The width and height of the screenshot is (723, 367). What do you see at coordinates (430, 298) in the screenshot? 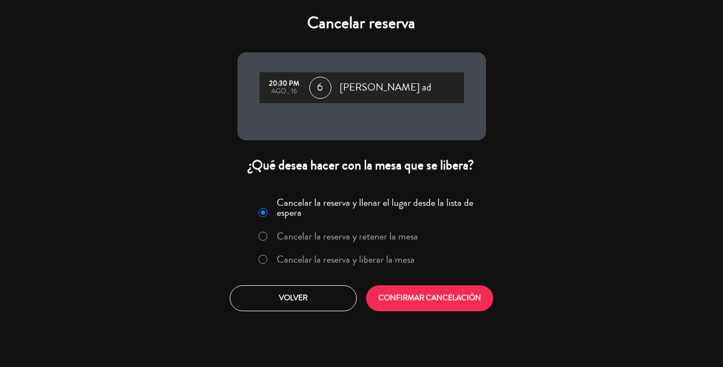
I see `button: CONFIRMAR CANCELACIÓN` at bounding box center [430, 298].